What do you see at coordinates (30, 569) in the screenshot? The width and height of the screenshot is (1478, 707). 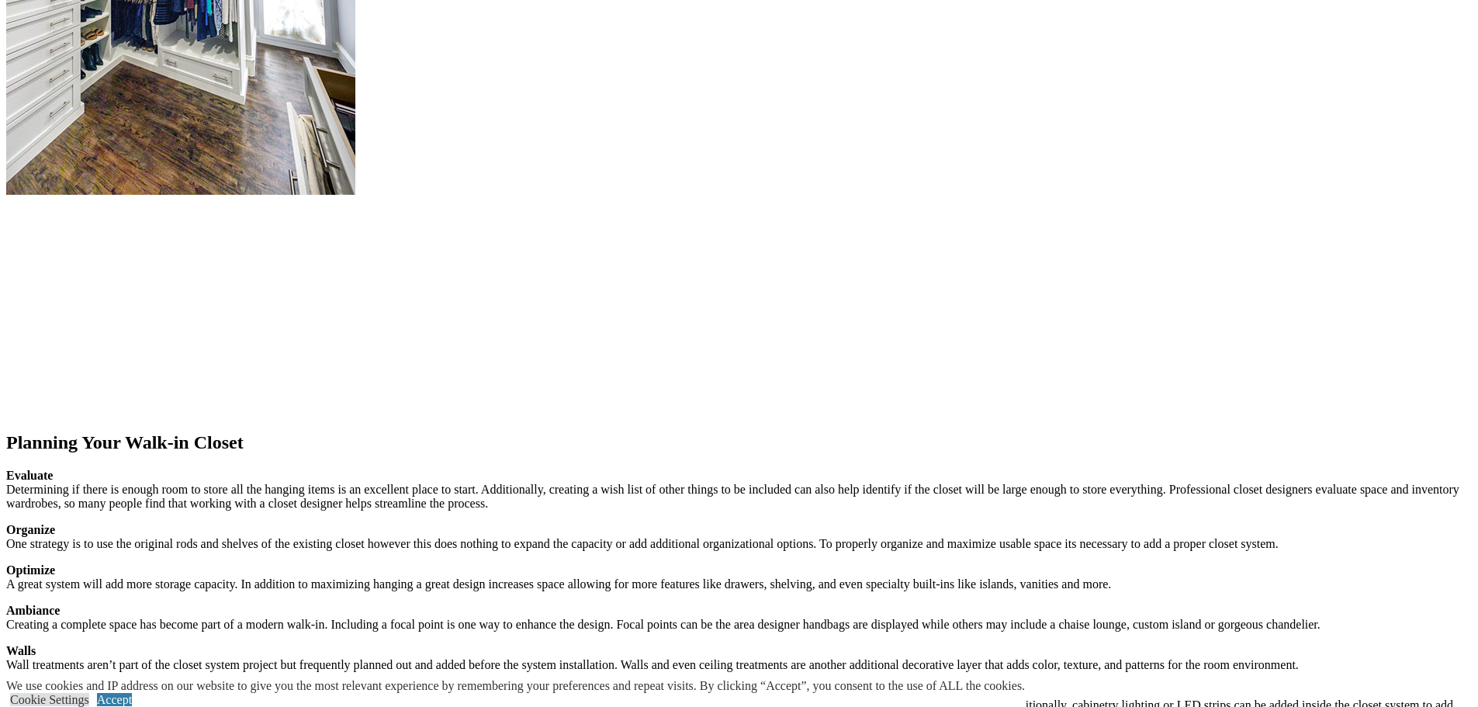 I see `strong: Optimize` at bounding box center [30, 569].